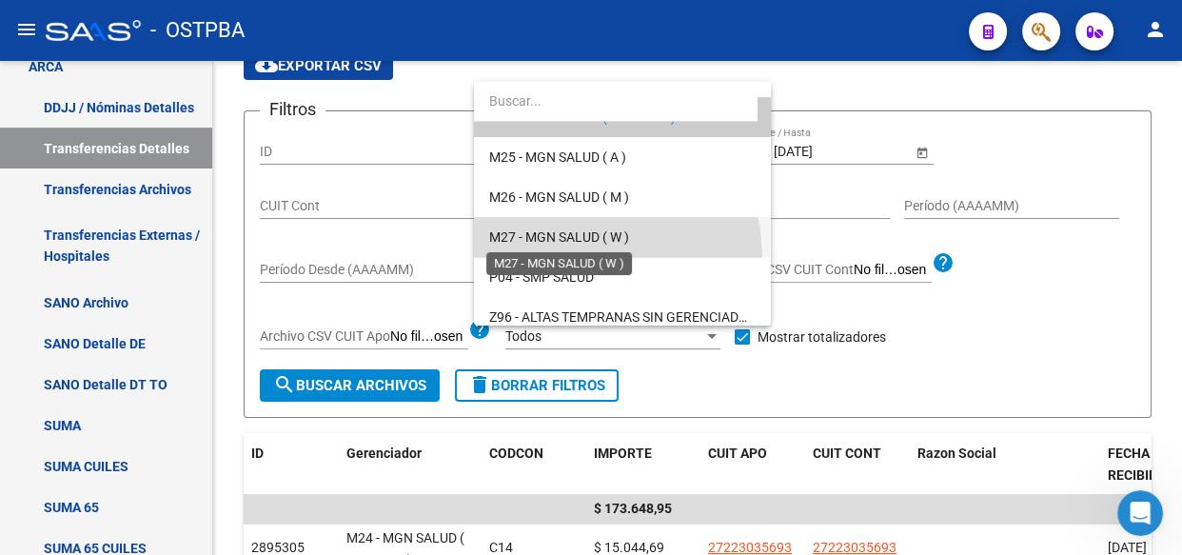 The image size is (1182, 555). Describe the element at coordinates (559, 197) in the screenshot. I see `span: M26 - MGN SALUD ( M )` at that location.